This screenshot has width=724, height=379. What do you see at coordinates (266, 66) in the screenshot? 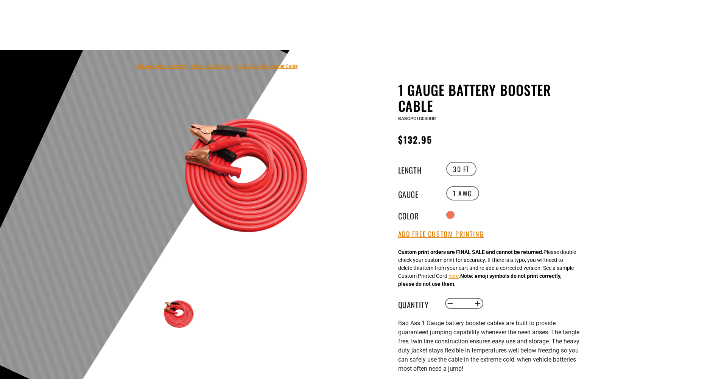
I see `span: 1 Gauge Battery Booster Cable` at bounding box center [266, 66].